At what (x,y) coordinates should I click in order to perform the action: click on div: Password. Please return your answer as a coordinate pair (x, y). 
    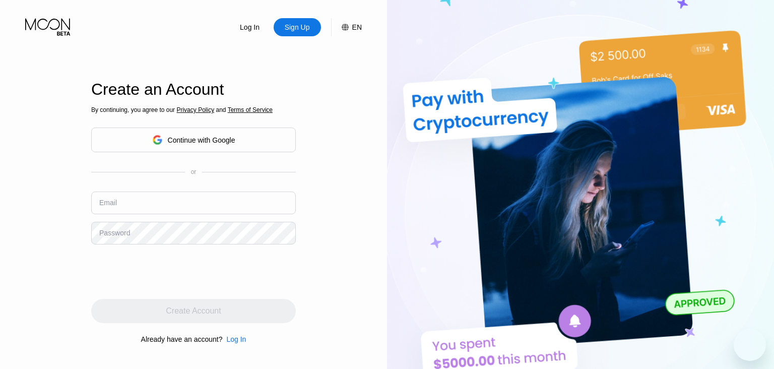
    Looking at the image, I should click on (114, 233).